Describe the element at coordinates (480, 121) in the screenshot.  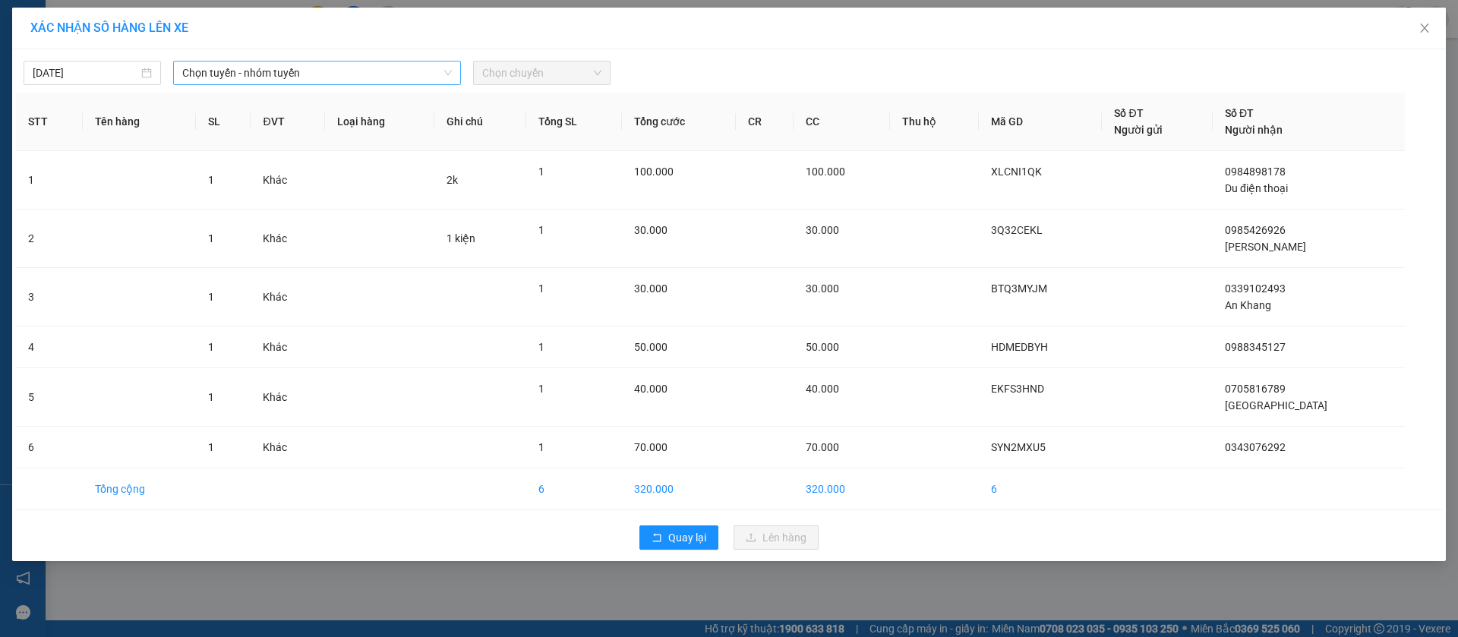
I see `th: Ghi chú` at that location.